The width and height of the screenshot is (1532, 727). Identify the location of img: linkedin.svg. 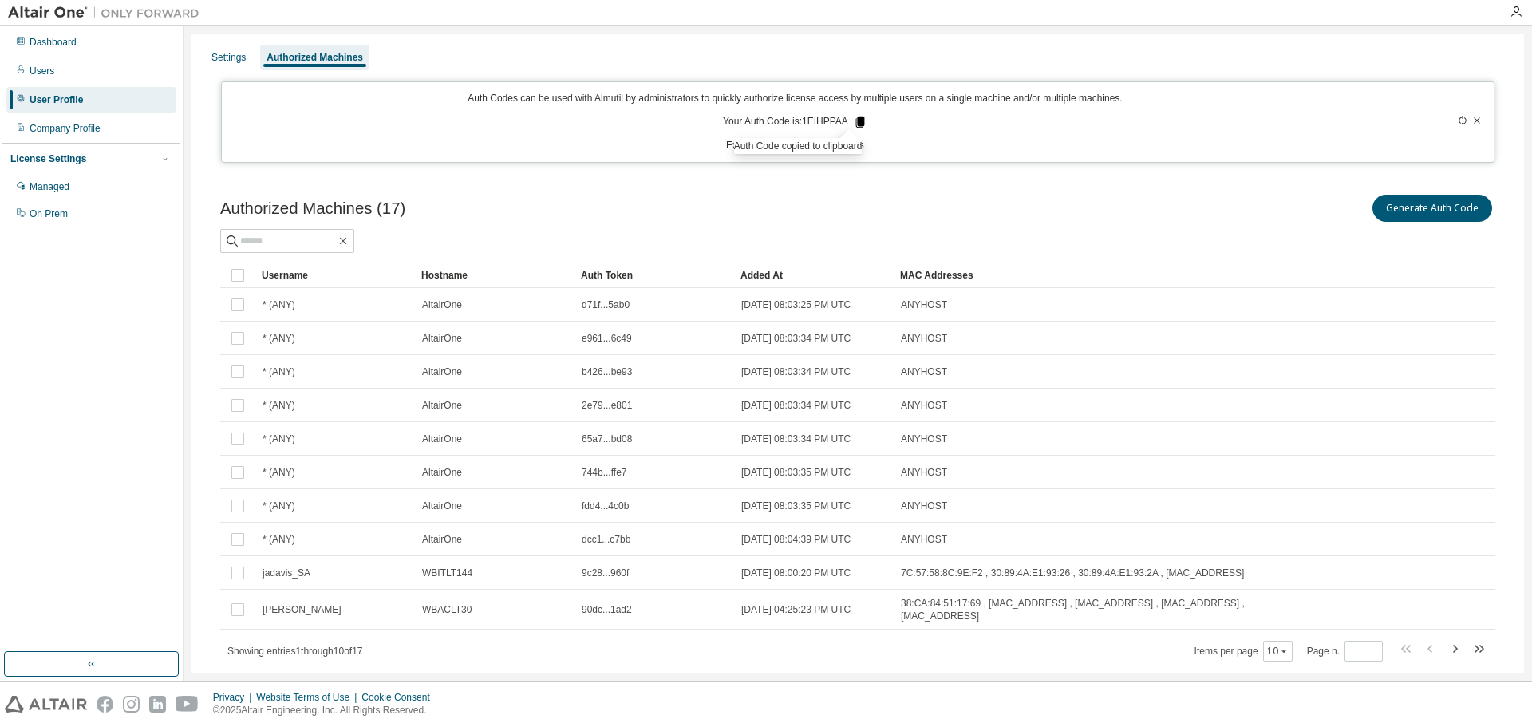
(157, 704).